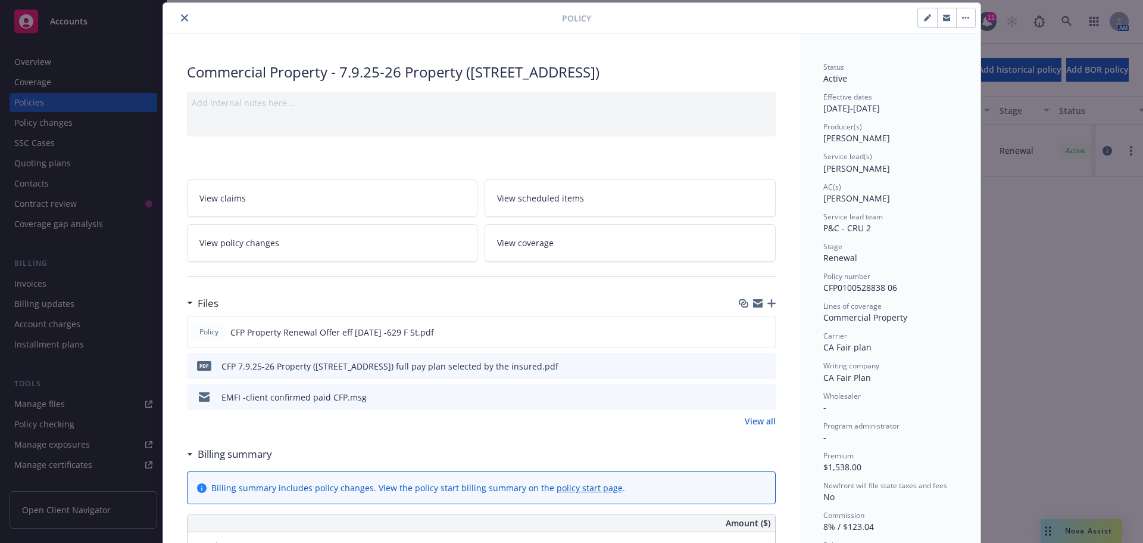  I want to click on div: Billing summary includes policy changes. View the policy start billing summary on the ., so click(418, 487).